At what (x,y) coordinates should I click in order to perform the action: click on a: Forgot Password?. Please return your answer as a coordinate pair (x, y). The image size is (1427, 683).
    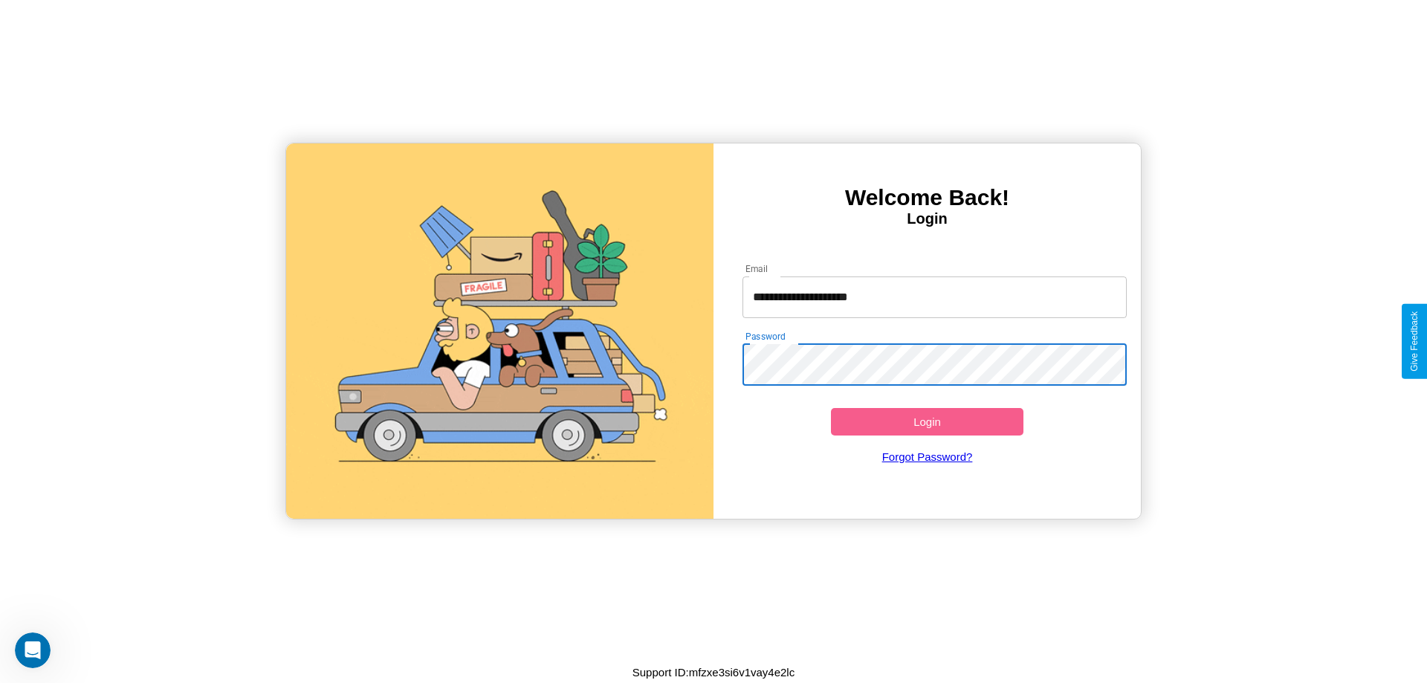
    Looking at the image, I should click on (928, 456).